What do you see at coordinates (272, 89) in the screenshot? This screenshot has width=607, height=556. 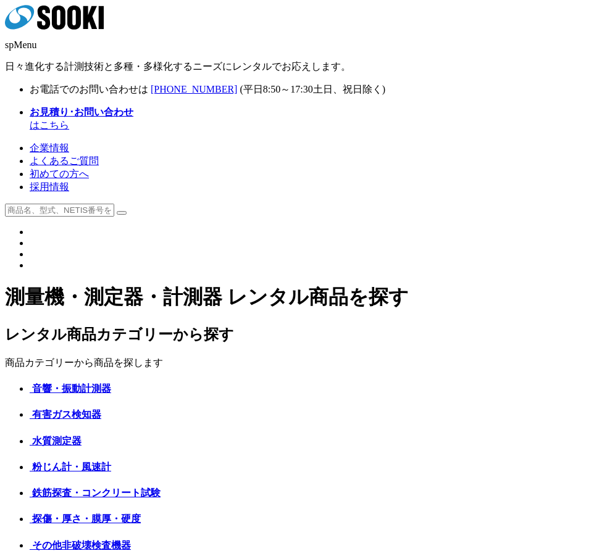 I see `span: 8:50` at bounding box center [272, 89].